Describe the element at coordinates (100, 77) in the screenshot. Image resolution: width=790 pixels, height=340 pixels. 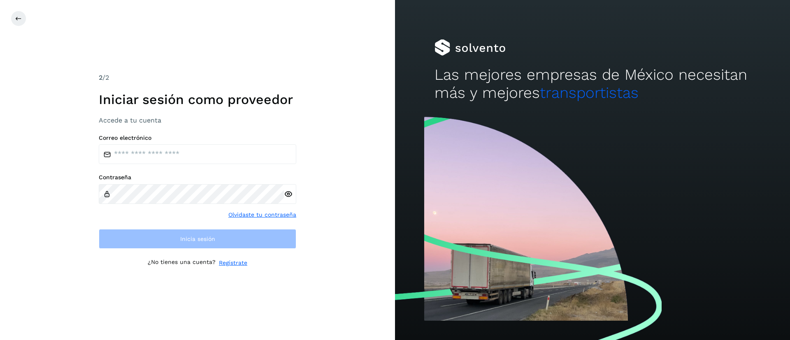
I see `span: 2` at that location.